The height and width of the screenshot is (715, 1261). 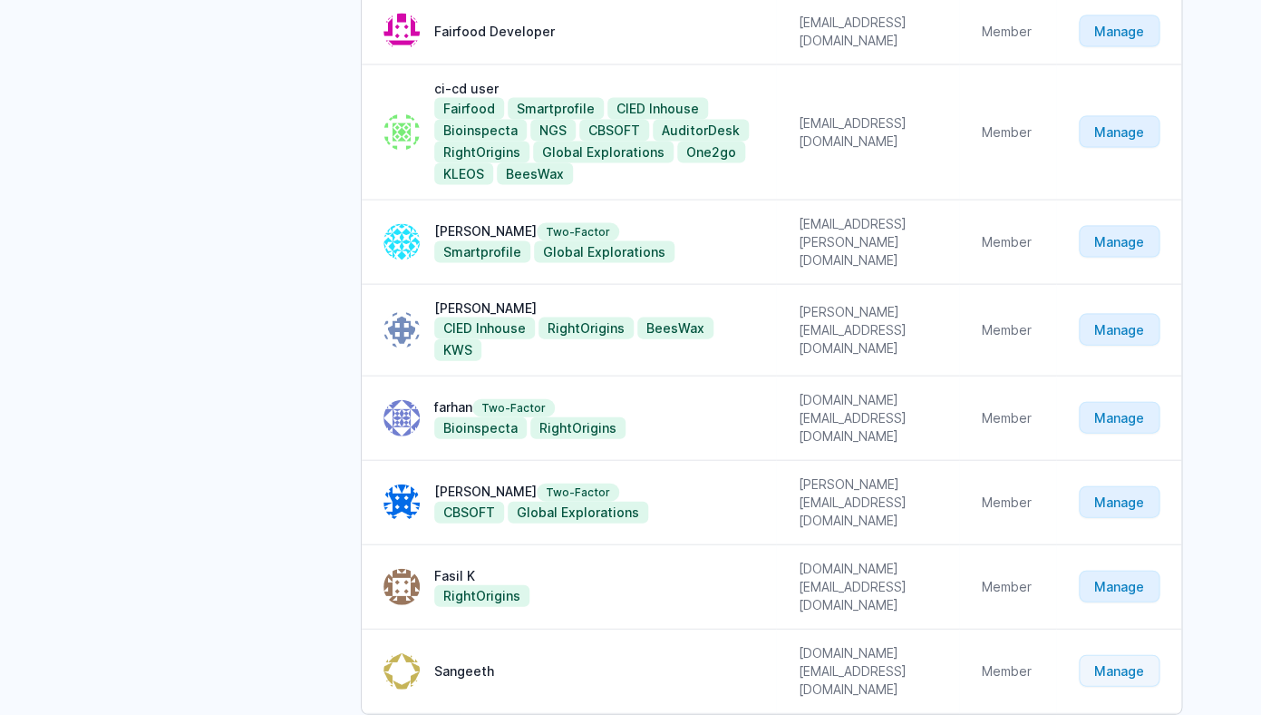 What do you see at coordinates (701, 130) in the screenshot?
I see `a: AuditorDesk` at bounding box center [701, 130].